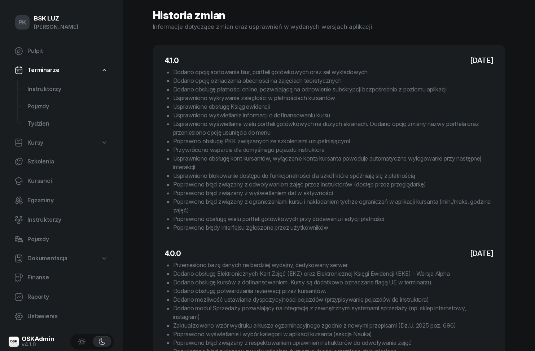 The image size is (535, 351). I want to click on li: Poprawiono błąd związany z wyświetlaniem dat w aktywności, so click(333, 193).